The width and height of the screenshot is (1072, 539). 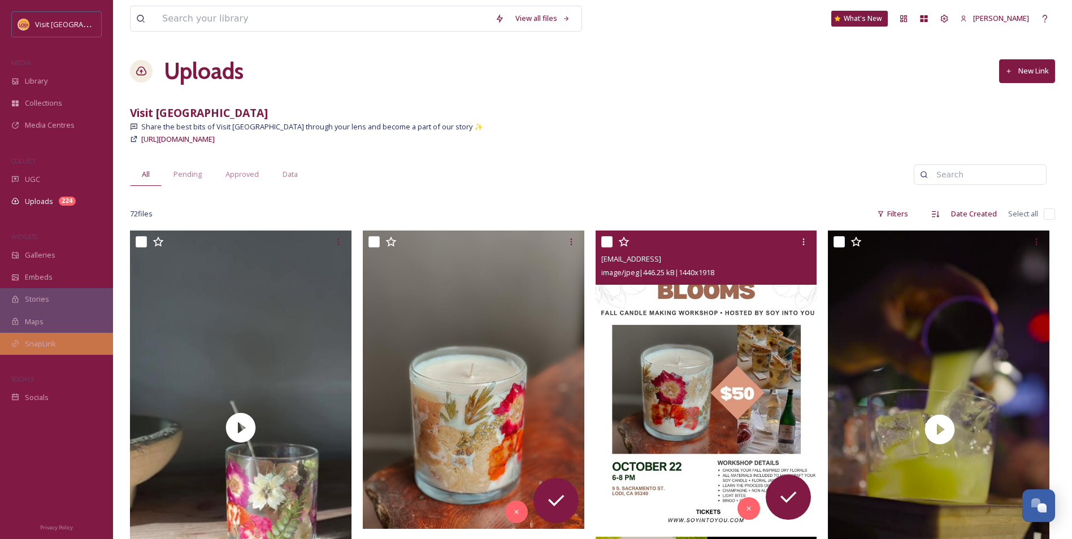 I want to click on a: What's New, so click(x=859, y=19).